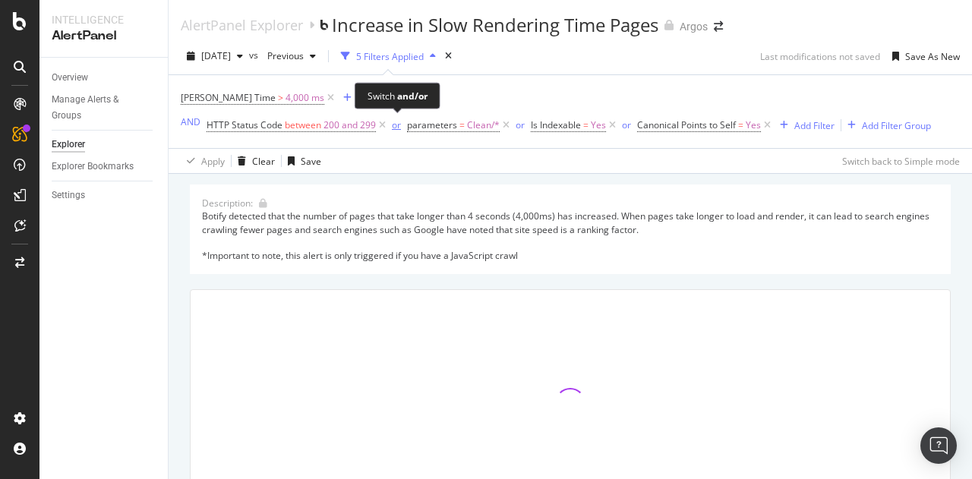 The width and height of the screenshot is (972, 479). Describe the element at coordinates (104, 166) in the screenshot. I see `a: Explorer Bookmarks` at that location.